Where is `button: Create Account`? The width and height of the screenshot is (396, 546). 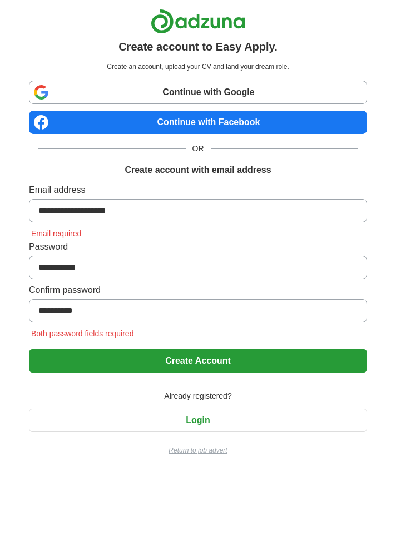
button: Create Account is located at coordinates (198, 361).